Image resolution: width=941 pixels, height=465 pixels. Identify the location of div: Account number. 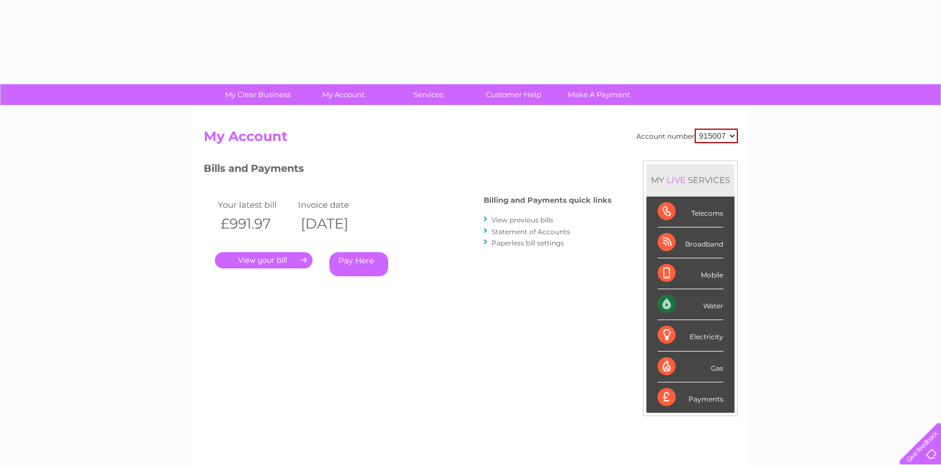
(687, 136).